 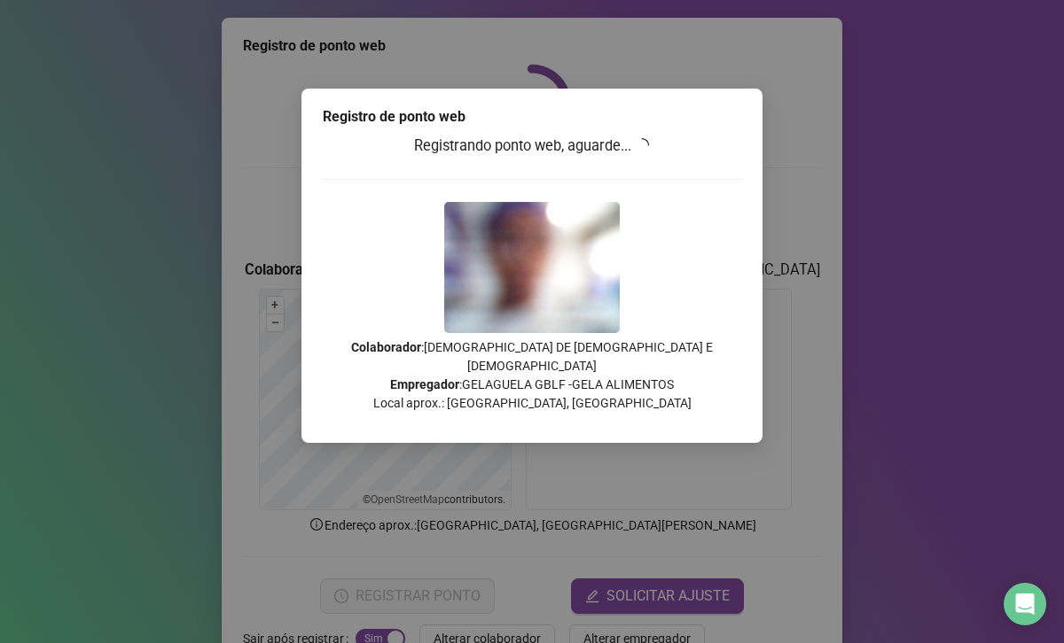 I want to click on img: 9k=, so click(x=532, y=268).